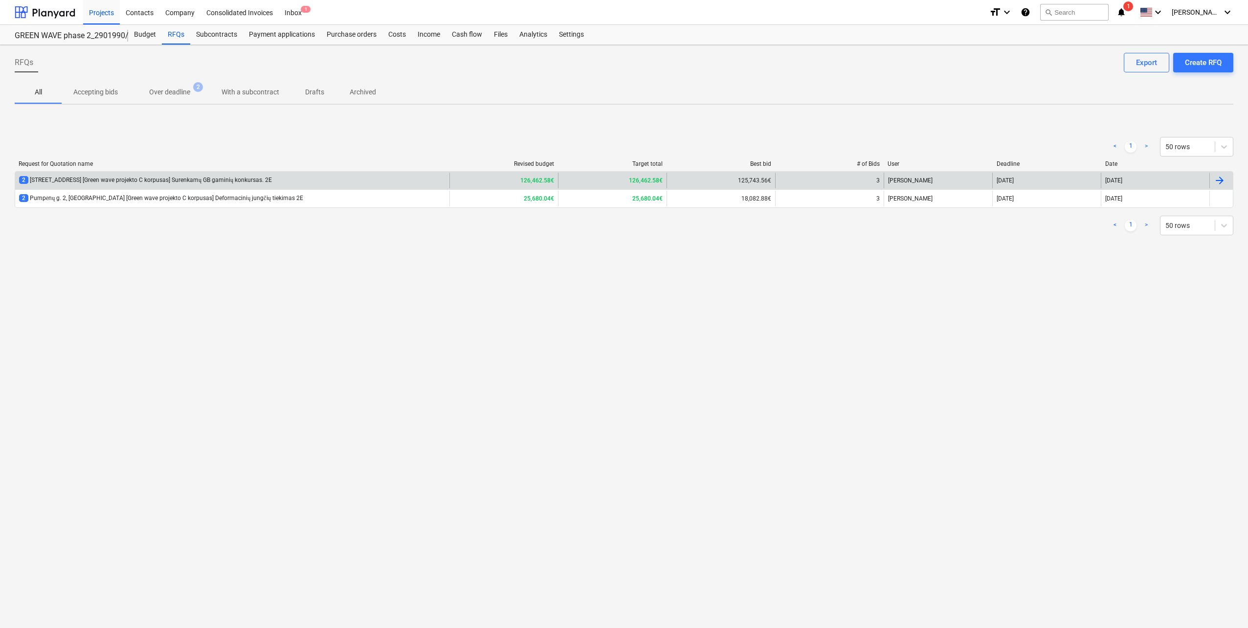 The image size is (1248, 628). I want to click on div: RFQs, so click(176, 35).